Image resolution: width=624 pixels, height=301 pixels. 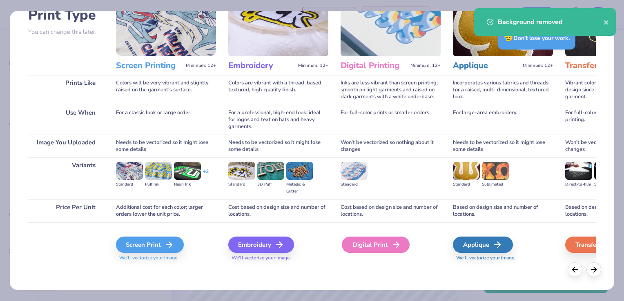 I want to click on div: Direct-to-film, so click(x=579, y=185).